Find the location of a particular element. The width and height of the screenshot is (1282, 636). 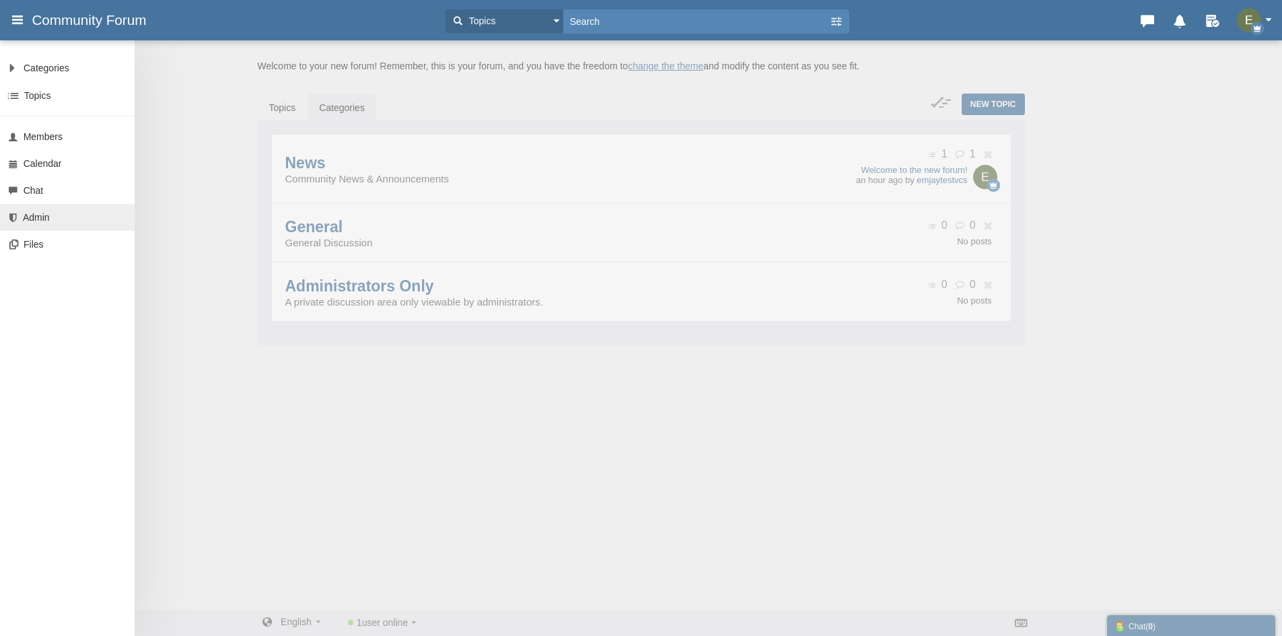

span: Categories is located at coordinates (46, 68).